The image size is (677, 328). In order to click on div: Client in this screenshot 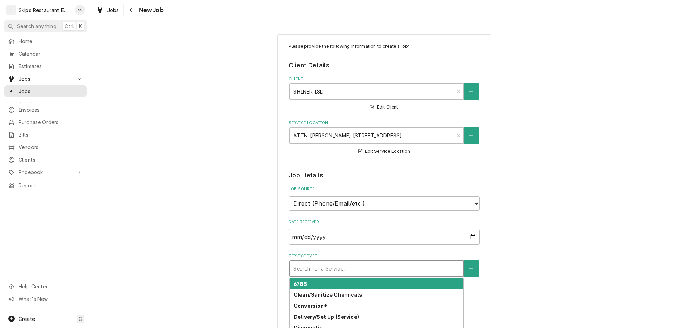, I will do `click(384, 94)`.